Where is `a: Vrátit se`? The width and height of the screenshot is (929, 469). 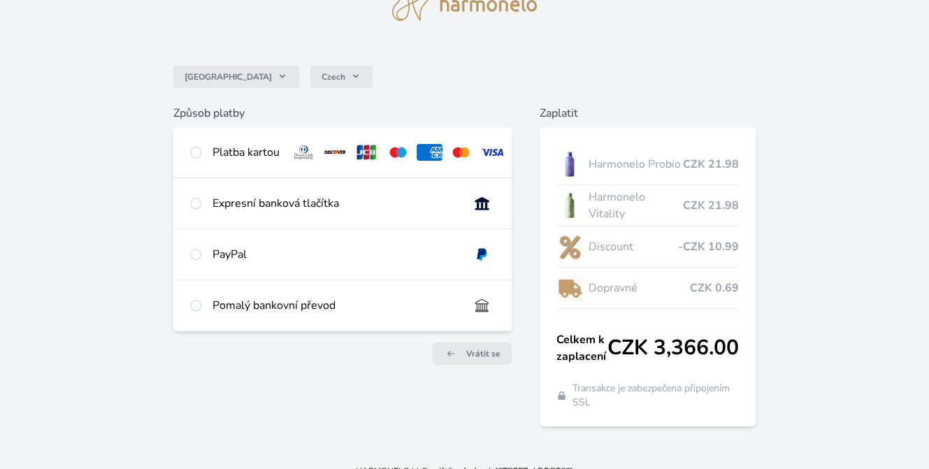
a: Vrátit se is located at coordinates (472, 354).